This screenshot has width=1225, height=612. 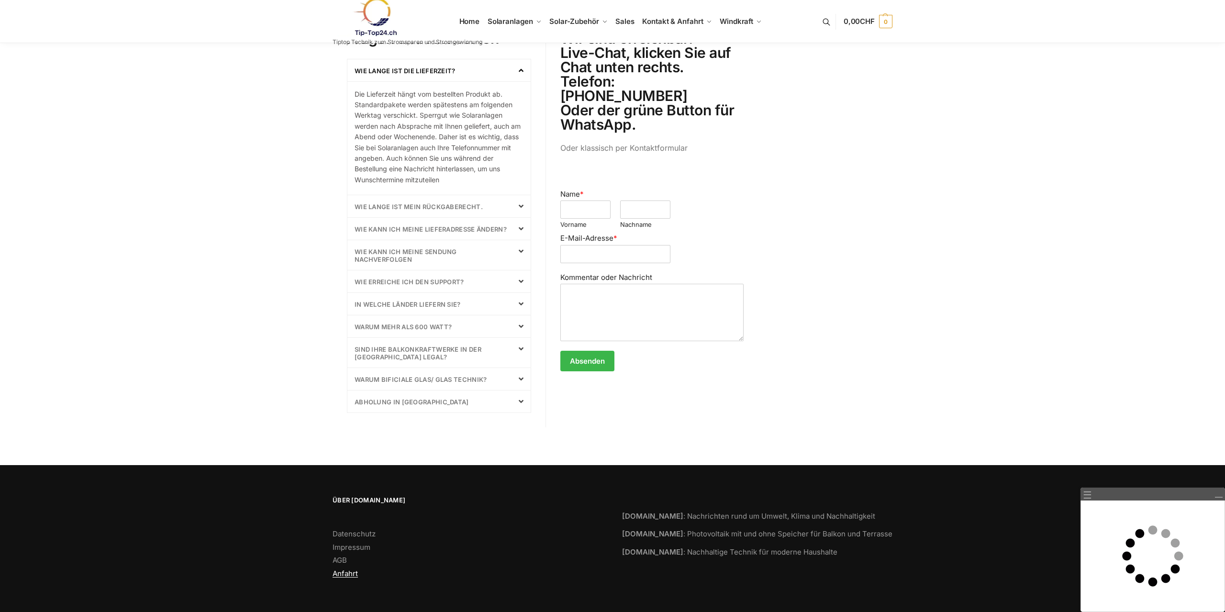 What do you see at coordinates (510, 21) in the screenshot?
I see `span: Solaranlagen` at bounding box center [510, 21].